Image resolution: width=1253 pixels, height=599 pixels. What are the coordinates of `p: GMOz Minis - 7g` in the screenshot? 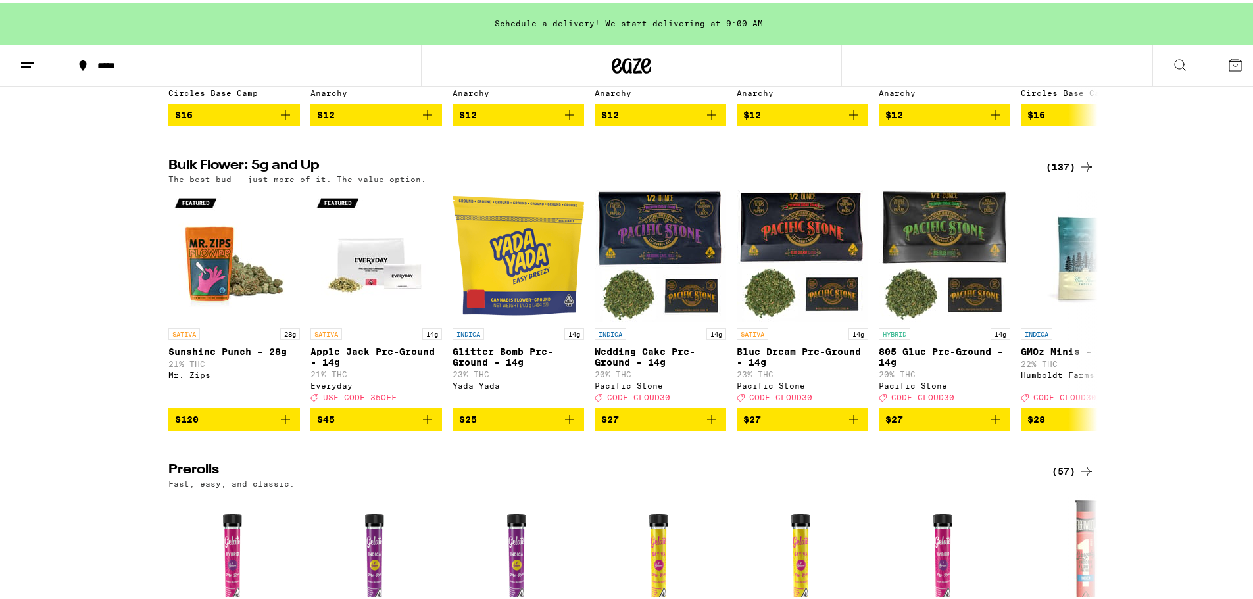 It's located at (1086, 349).